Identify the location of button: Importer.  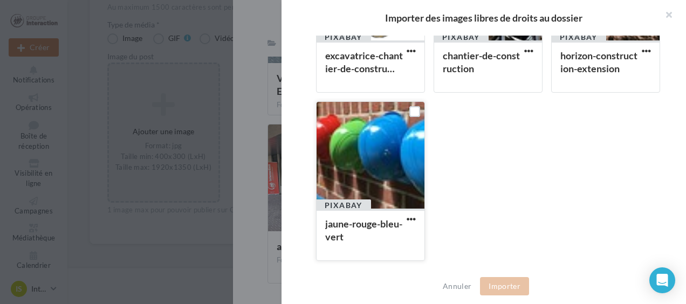
(504, 286).